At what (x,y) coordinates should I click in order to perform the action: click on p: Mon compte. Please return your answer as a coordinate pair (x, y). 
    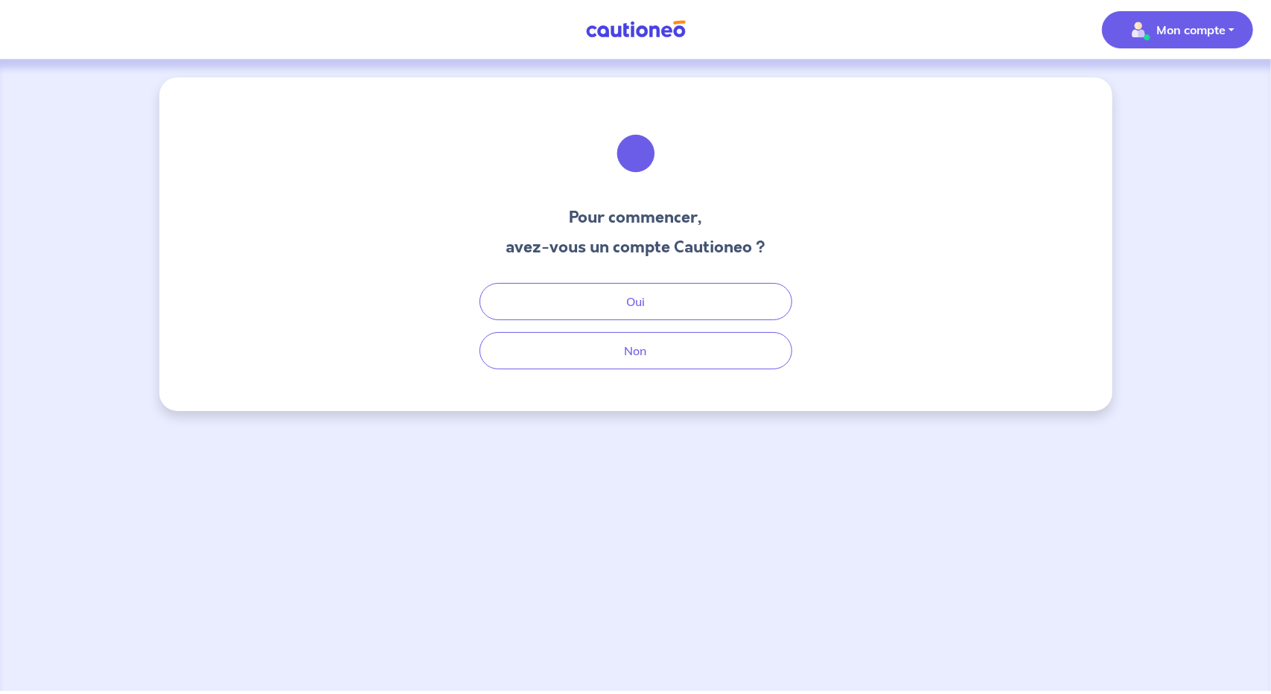
    Looking at the image, I should click on (1190, 30).